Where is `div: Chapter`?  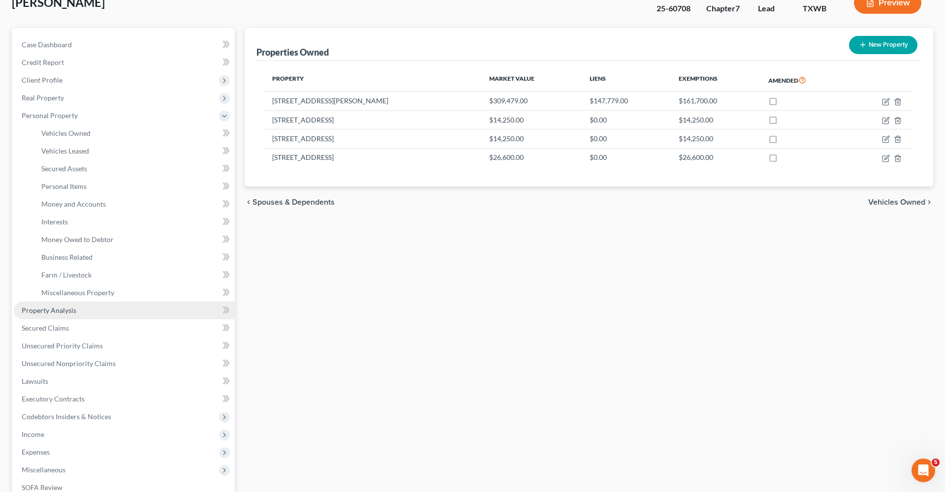 div: Chapter is located at coordinates (724, 8).